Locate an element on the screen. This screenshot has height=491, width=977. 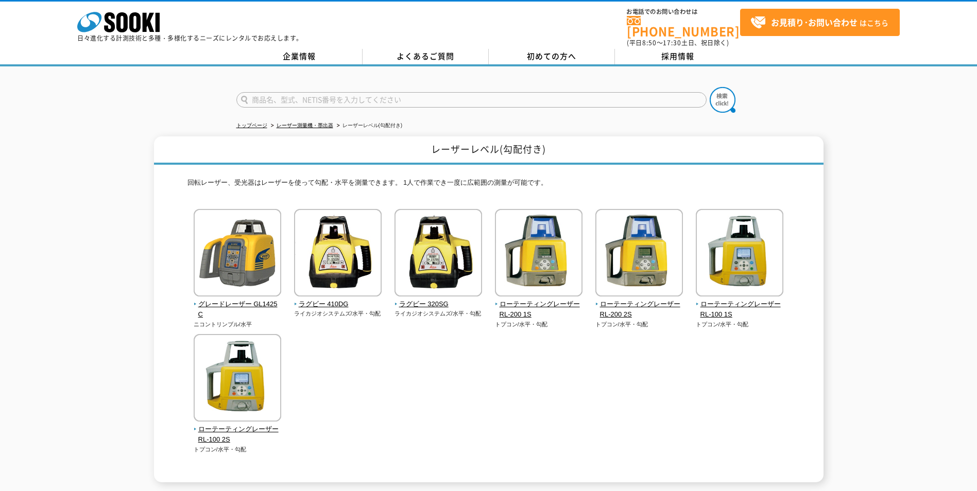
img: btn_search.png is located at coordinates (723, 100).